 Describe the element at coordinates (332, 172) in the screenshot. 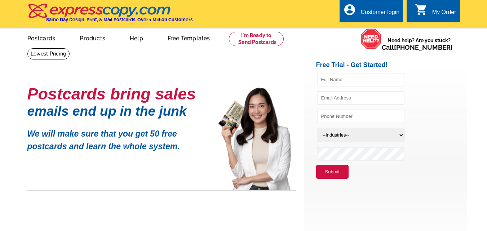

I see `button: Submit` at that location.